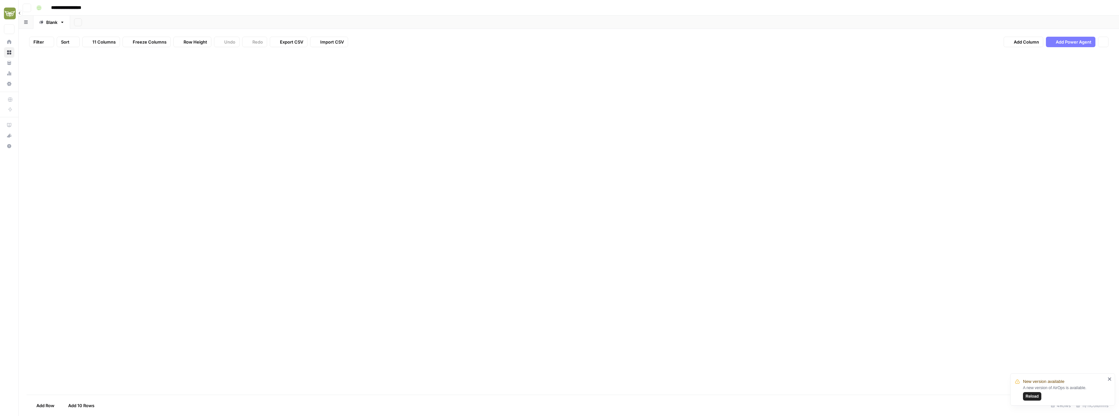 This screenshot has height=416, width=1119. What do you see at coordinates (255, 42) in the screenshot?
I see `button: Redo` at bounding box center [255, 42].